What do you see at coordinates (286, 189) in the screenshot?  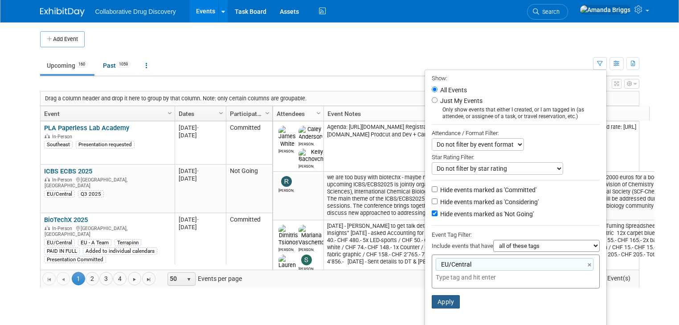 I see `div: Renate Baker` at bounding box center [286, 189].